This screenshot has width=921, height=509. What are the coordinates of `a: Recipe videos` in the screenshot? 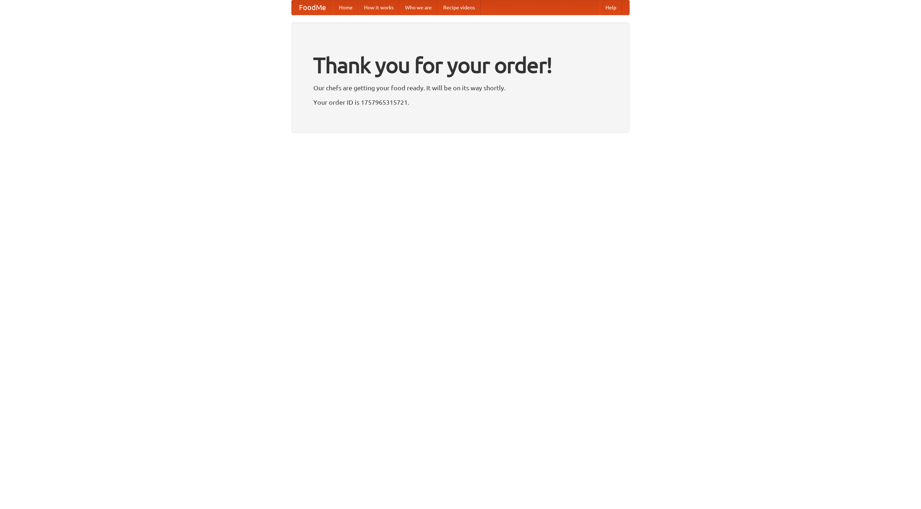 It's located at (459, 8).